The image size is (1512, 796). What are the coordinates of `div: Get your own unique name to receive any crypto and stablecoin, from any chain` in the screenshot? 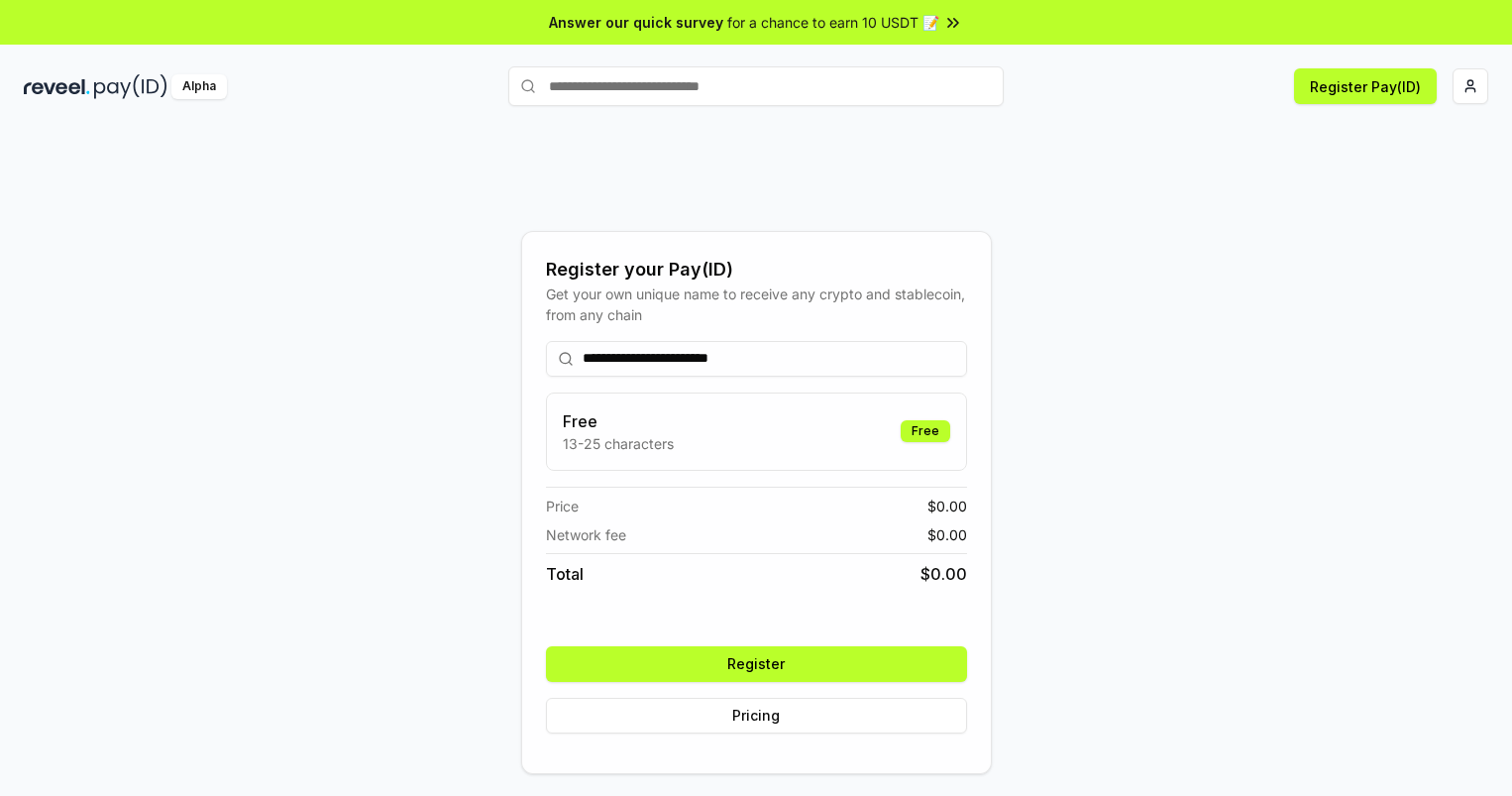 It's located at (756, 305).